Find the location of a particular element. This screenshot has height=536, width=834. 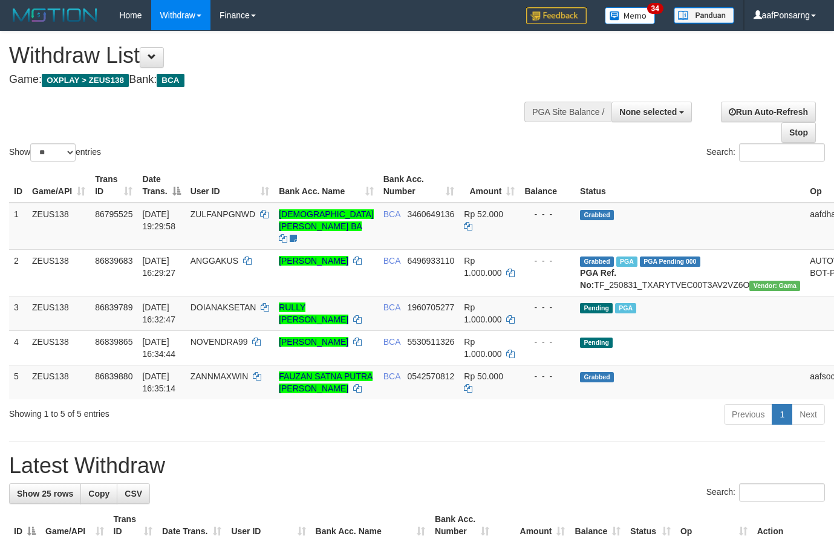

th: Date Trans.: activate to sort column descending is located at coordinates (161, 185).